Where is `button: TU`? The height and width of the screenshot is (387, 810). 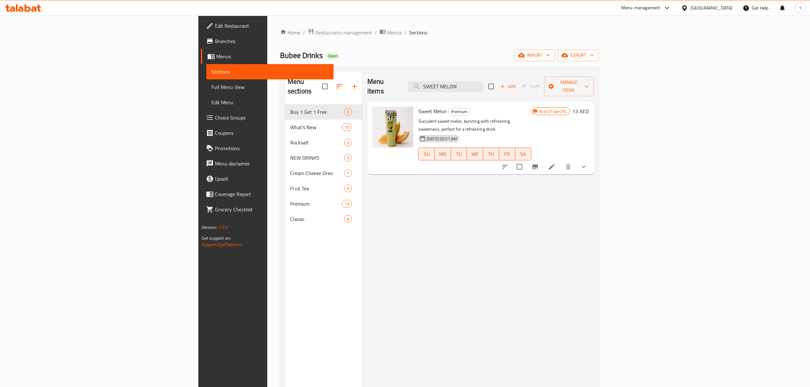
button: TU is located at coordinates (459, 154).